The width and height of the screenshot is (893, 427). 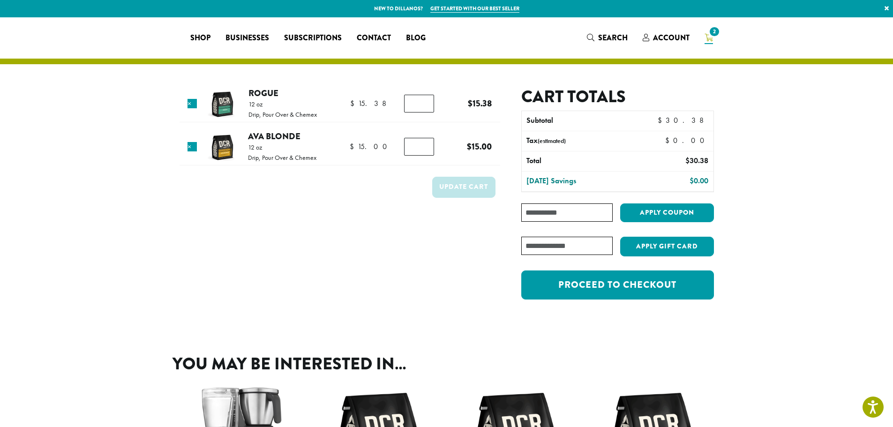 What do you see at coordinates (274, 136) in the screenshot?
I see `a: Ava Blonde` at bounding box center [274, 136].